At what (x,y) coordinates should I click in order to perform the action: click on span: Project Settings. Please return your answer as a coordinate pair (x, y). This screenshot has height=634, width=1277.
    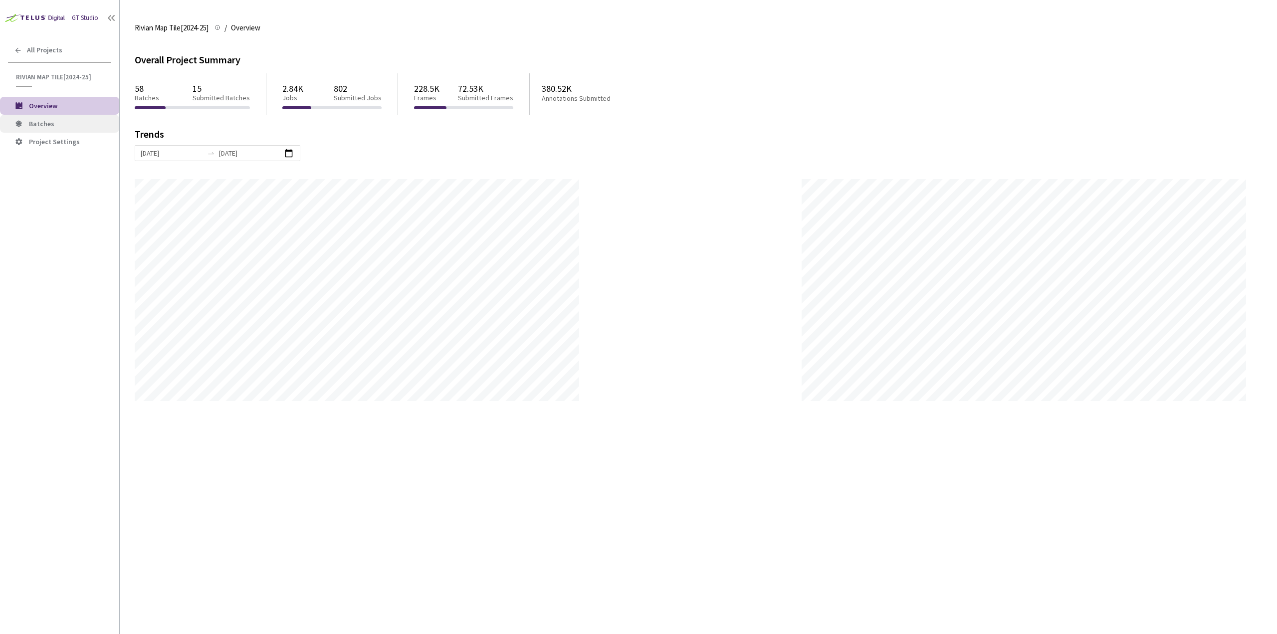
    Looking at the image, I should click on (54, 142).